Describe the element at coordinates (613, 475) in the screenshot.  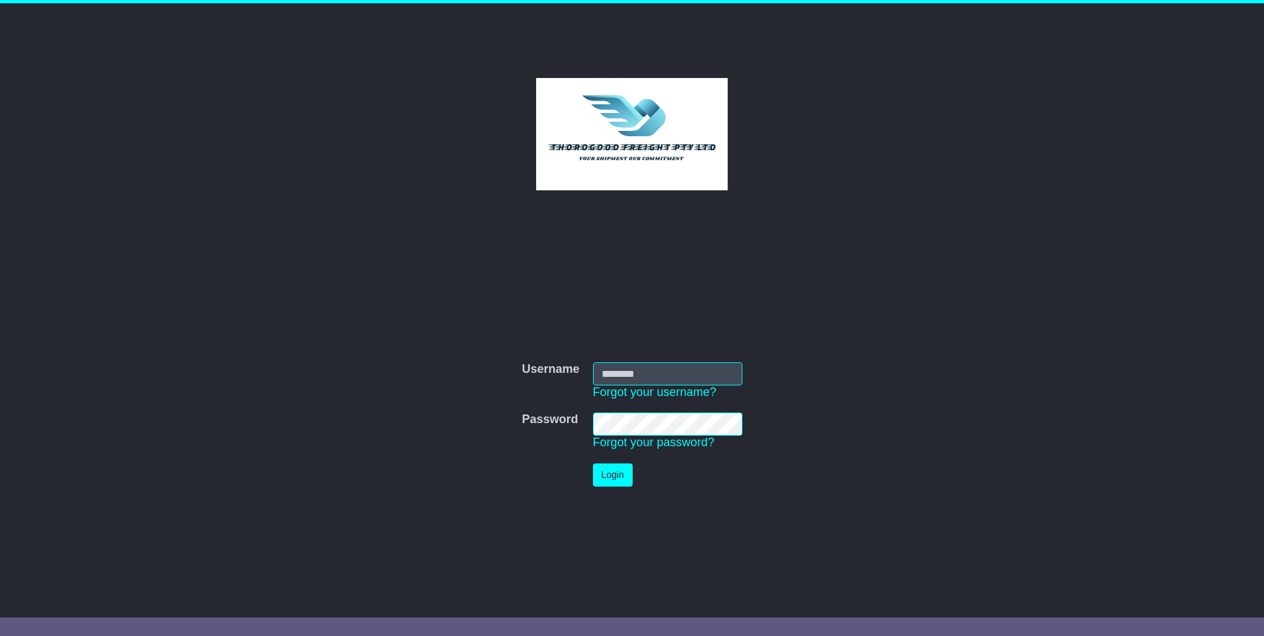
I see `button: Login` at that location.